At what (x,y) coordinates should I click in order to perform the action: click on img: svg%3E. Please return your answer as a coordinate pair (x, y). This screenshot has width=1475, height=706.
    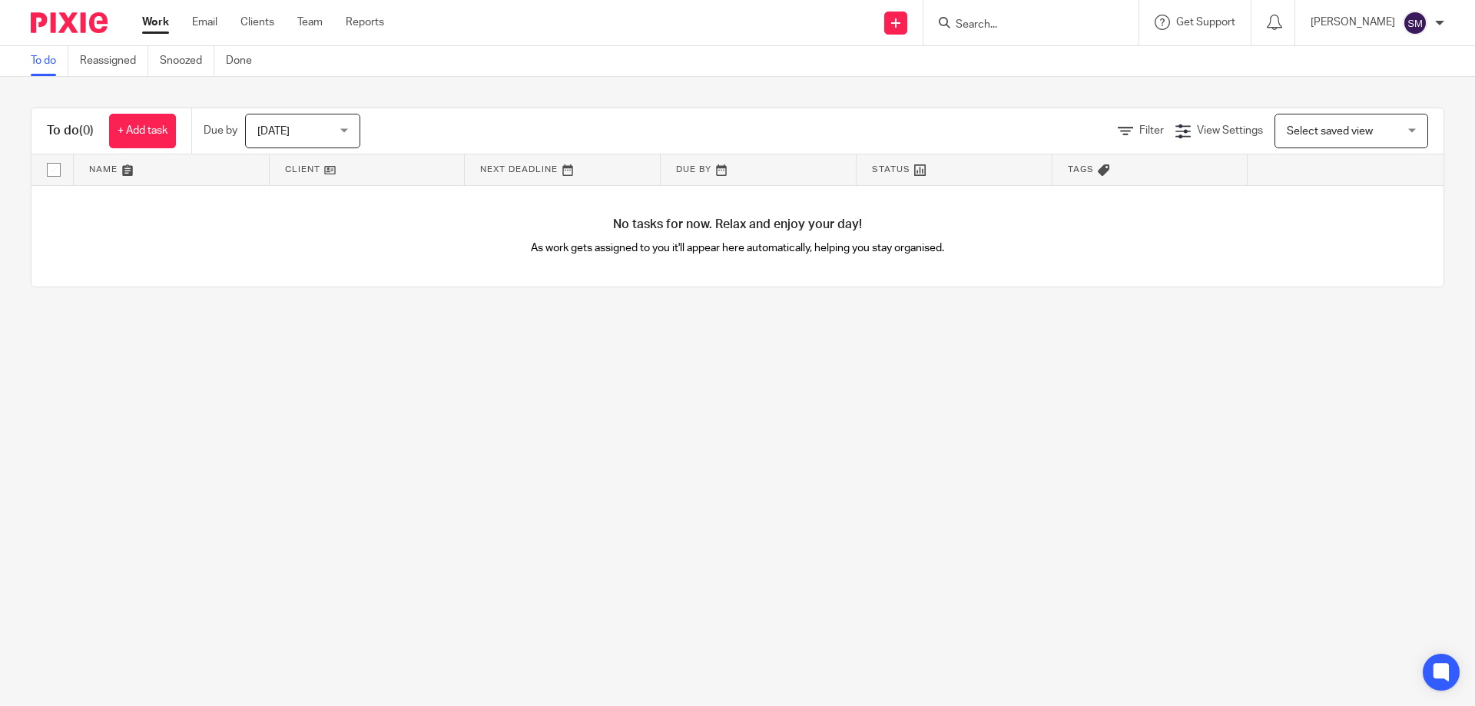
    Looking at the image, I should click on (1415, 23).